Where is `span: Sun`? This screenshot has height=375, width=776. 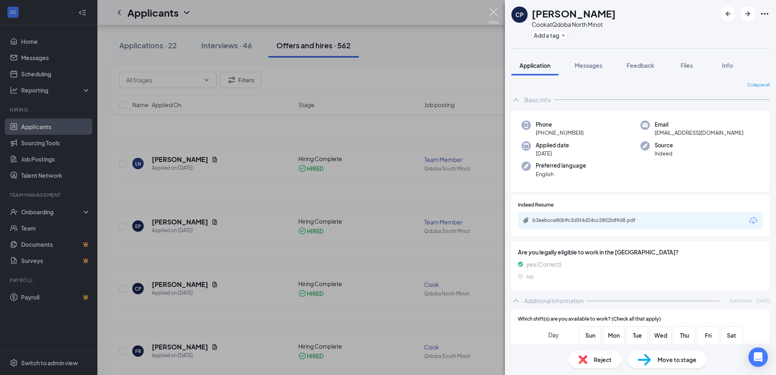
span: Sun is located at coordinates (590, 335).